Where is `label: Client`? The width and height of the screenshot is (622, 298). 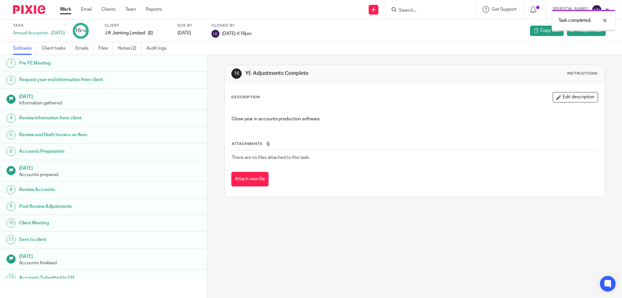 label: Client is located at coordinates (137, 26).